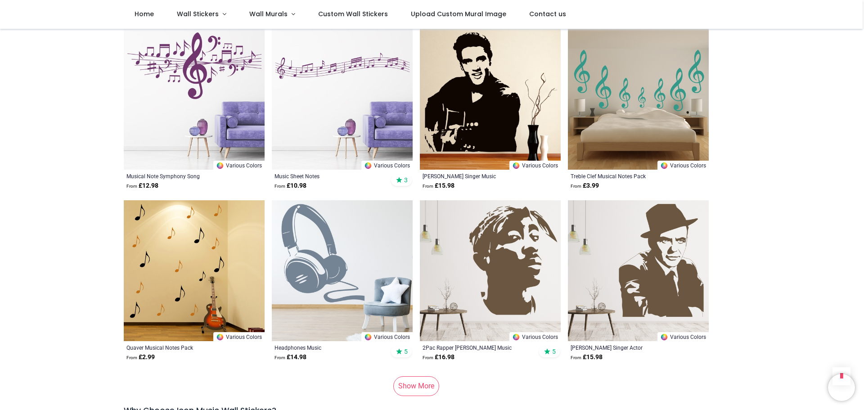 The height and width of the screenshot is (410, 864). I want to click on img: Elvis Presley Singer Music Wall Sticker, so click(490, 99).